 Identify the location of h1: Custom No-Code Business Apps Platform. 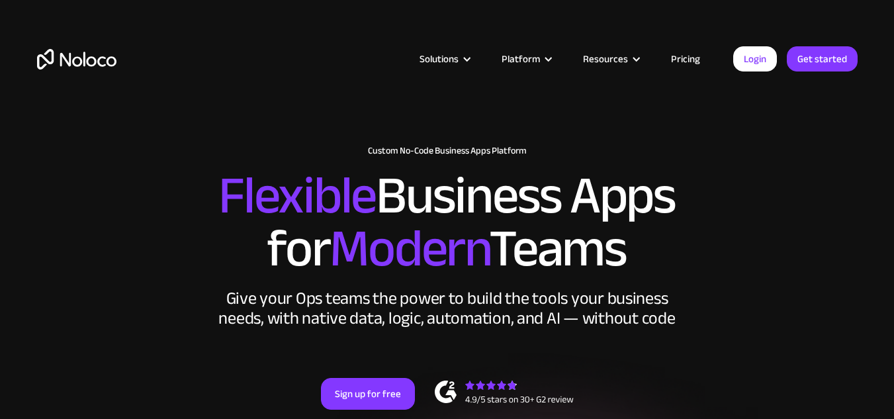
(447, 151).